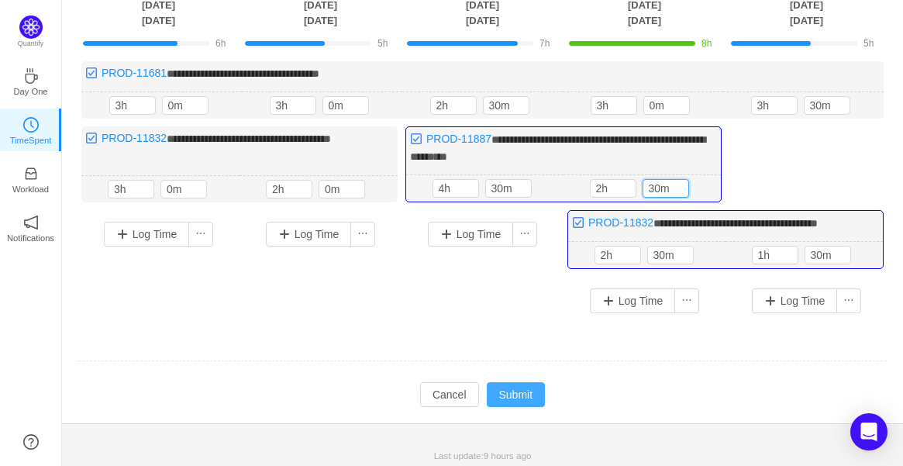  What do you see at coordinates (31, 76) in the screenshot?
I see `i: icon: coffee` at bounding box center [31, 76].